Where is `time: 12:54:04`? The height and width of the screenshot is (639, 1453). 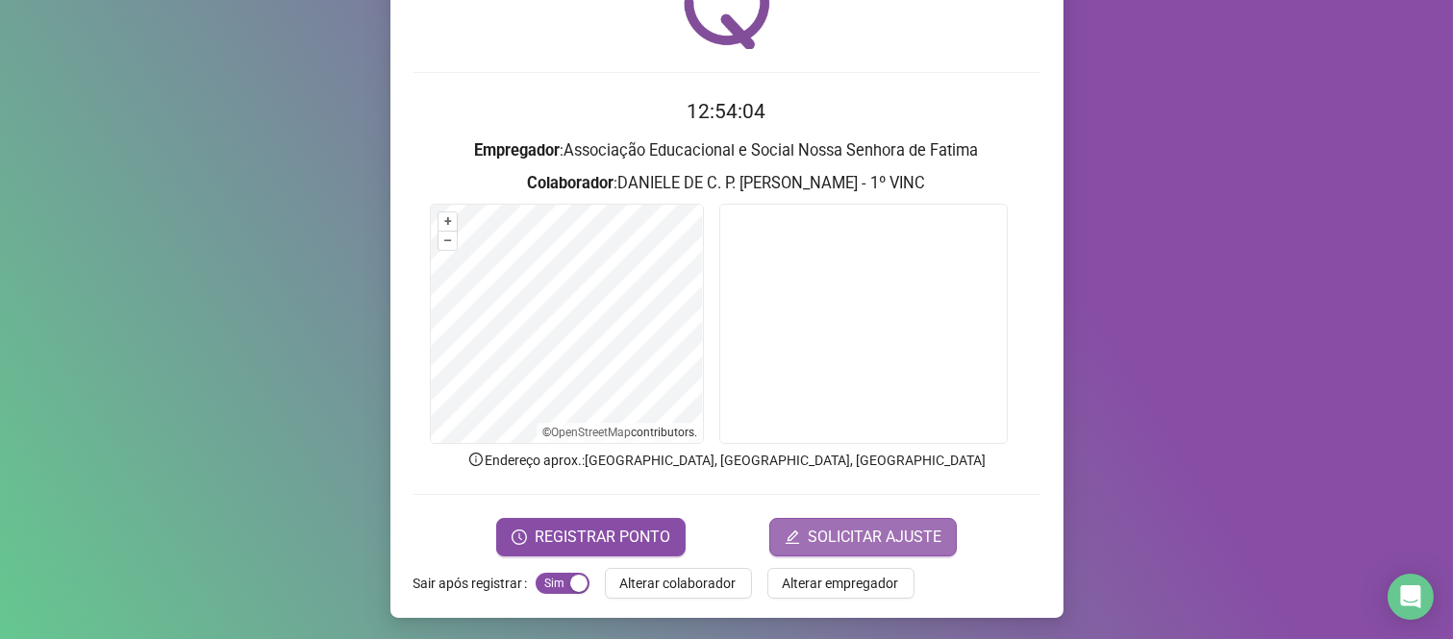
time: 12:54:04 is located at coordinates (727, 112).